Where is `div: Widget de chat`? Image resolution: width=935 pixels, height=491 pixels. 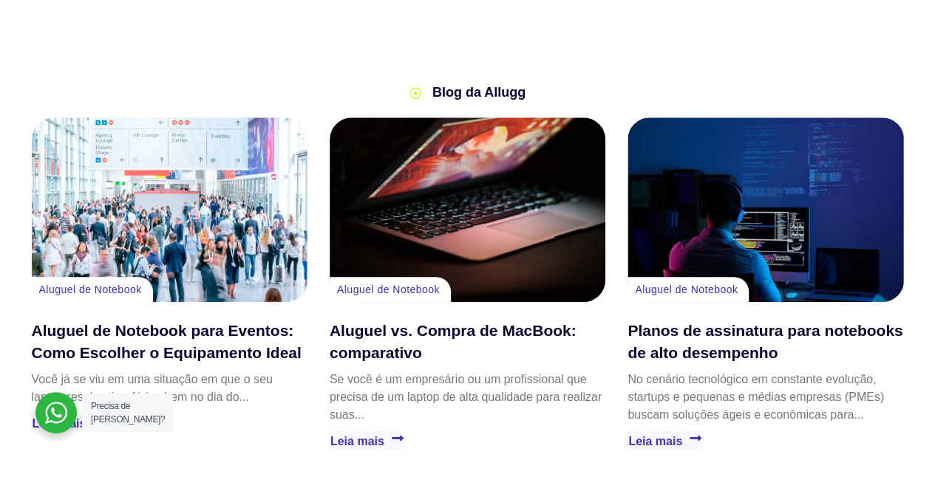 div: Widget de chat is located at coordinates (802, 397).